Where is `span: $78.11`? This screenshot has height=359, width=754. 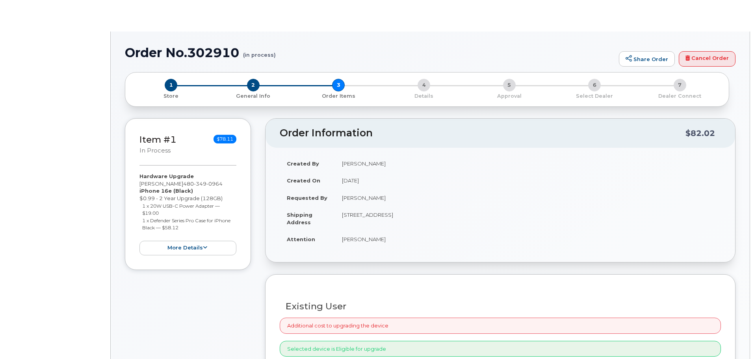
span: $78.11 is located at coordinates (225, 139).